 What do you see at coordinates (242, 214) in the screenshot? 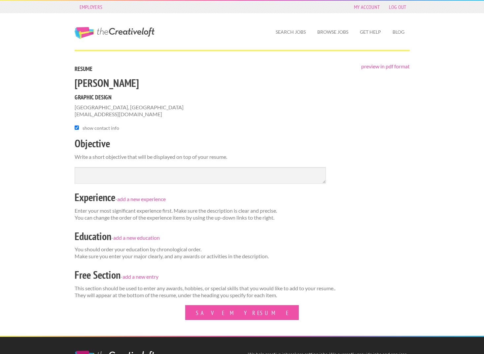
I see `p: Enter your most significant experience first. Make sure the description is clear and precise. You...` at bounding box center [242, 214].